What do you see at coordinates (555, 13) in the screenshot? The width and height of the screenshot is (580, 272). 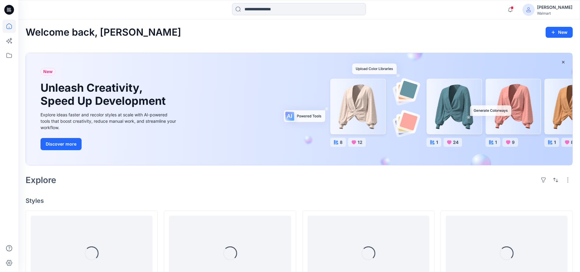 I see `div: Walmart` at bounding box center [555, 13].